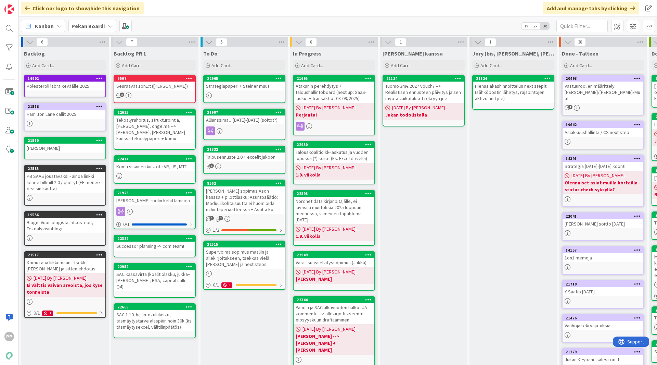 The width and height of the screenshot is (657, 365). I want to click on span: Jukan kanssa, so click(413, 53).